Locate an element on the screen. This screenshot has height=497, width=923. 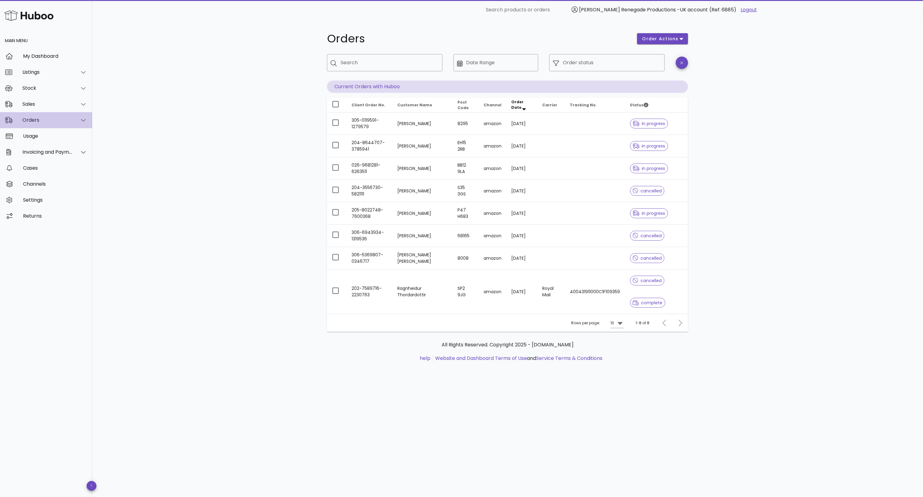
td: 400431911000C1F109359 is located at coordinates (595, 291).